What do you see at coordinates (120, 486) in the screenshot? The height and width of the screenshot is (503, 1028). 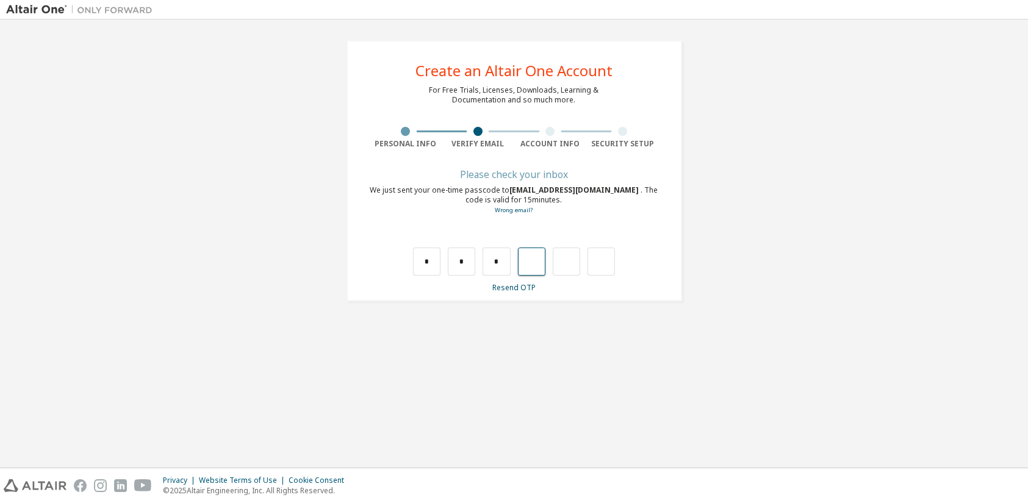 I see `img: linkedin.svg` at bounding box center [120, 486].